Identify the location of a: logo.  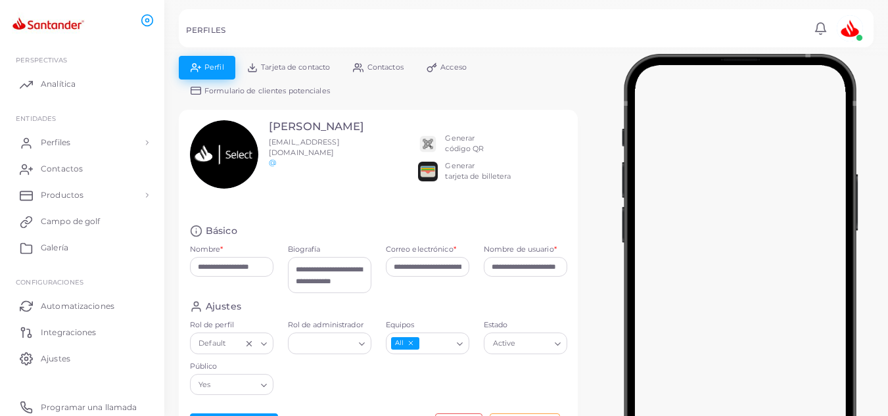
(48, 24).